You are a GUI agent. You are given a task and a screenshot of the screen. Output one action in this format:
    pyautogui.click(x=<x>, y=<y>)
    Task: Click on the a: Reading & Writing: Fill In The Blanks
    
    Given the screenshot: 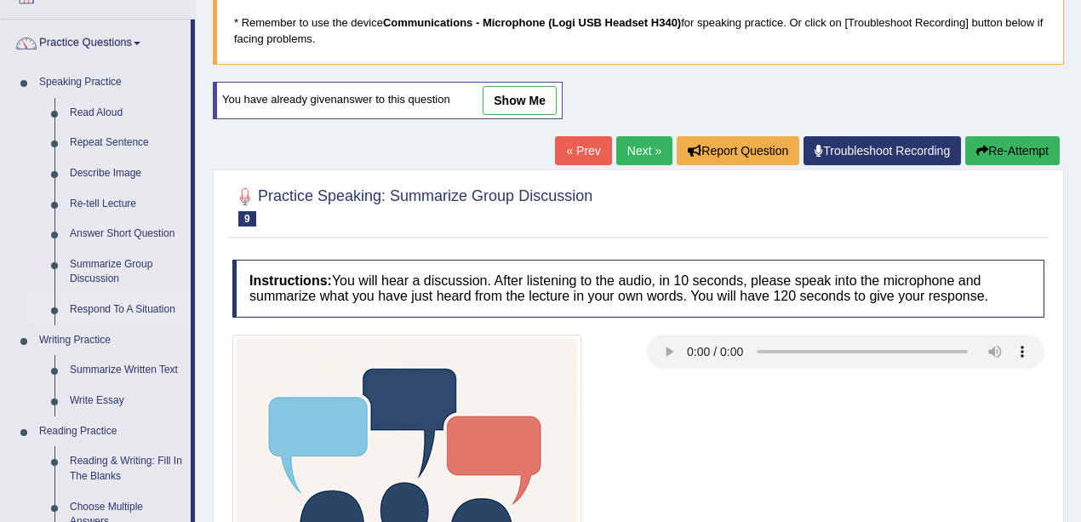 What is the action you would take?
    pyautogui.click(x=126, y=468)
    